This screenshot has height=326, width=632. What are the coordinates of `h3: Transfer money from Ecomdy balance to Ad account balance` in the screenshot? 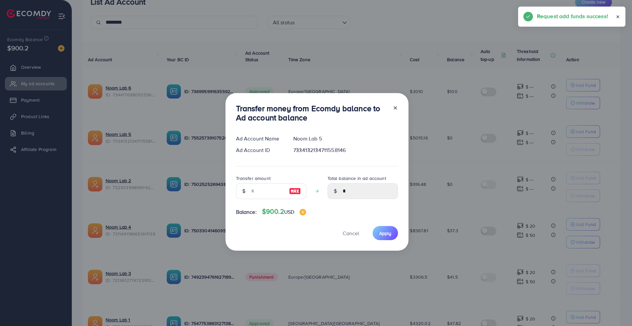 It's located at (312, 113).